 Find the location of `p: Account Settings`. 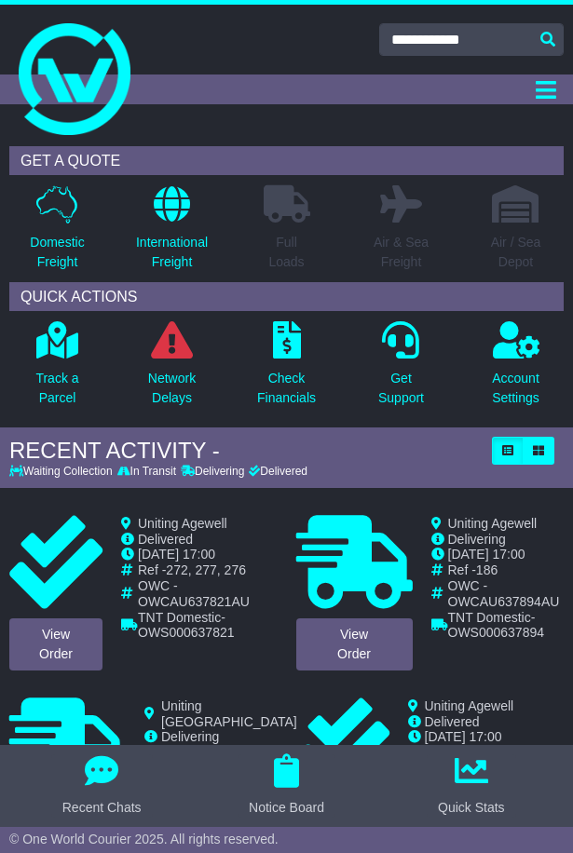

p: Account Settings is located at coordinates (515, 388).